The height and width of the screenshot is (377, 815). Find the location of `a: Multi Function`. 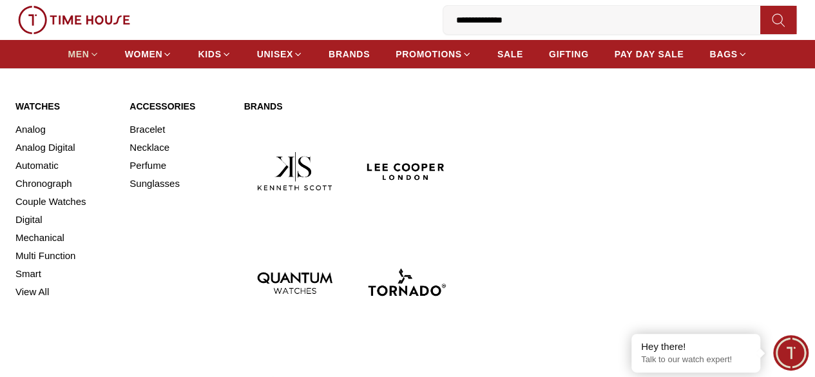

a: Multi Function is located at coordinates (64, 256).